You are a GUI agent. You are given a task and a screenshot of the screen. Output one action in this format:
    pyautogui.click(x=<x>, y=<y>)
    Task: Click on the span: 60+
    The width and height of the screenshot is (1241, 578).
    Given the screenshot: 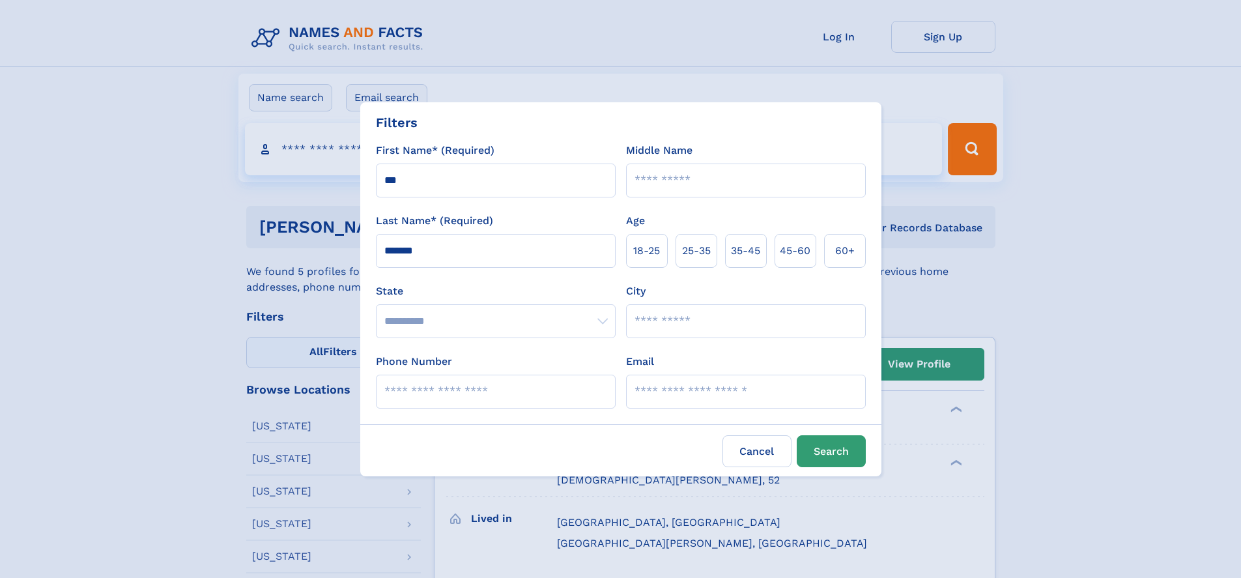 What is the action you would take?
    pyautogui.click(x=845, y=251)
    